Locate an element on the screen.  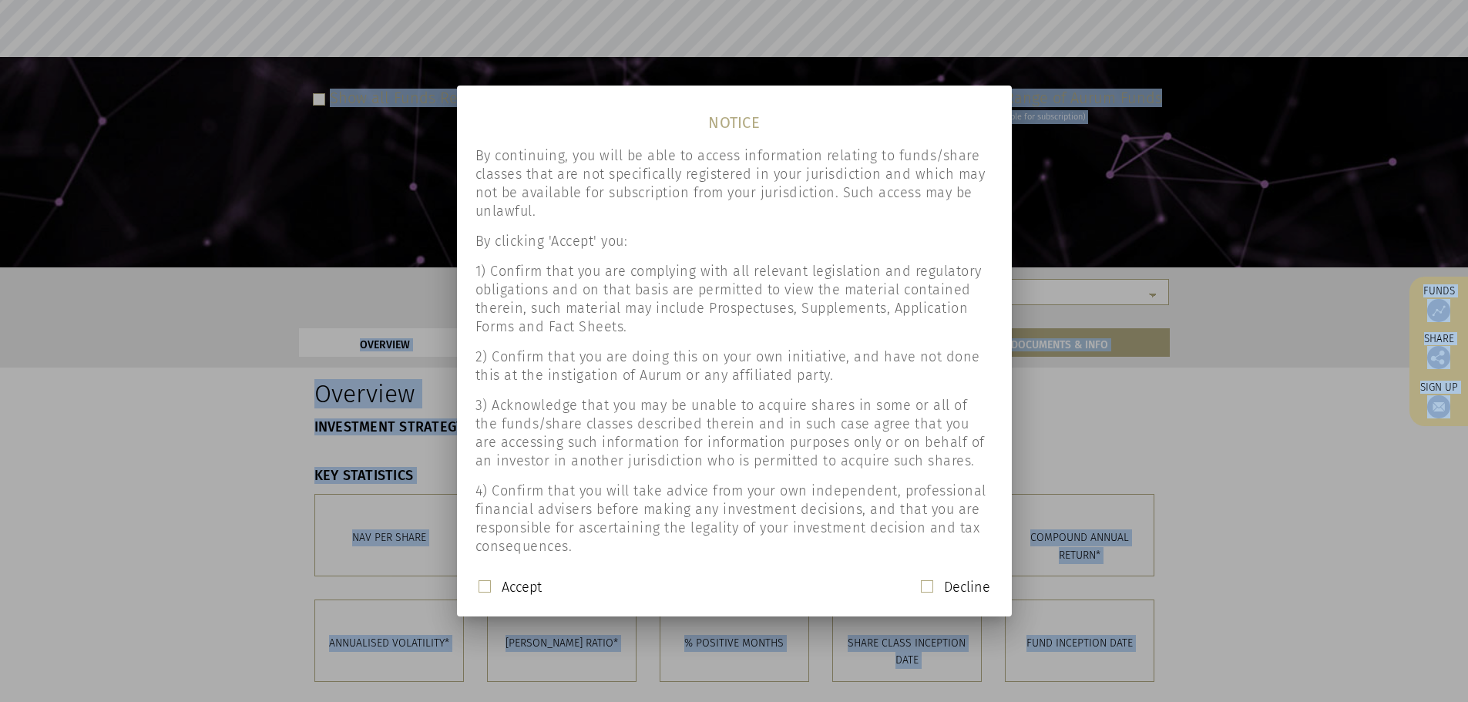
p: By continuing, you will be able to access information relating to funds/share classes that are no... is located at coordinates (734, 183).